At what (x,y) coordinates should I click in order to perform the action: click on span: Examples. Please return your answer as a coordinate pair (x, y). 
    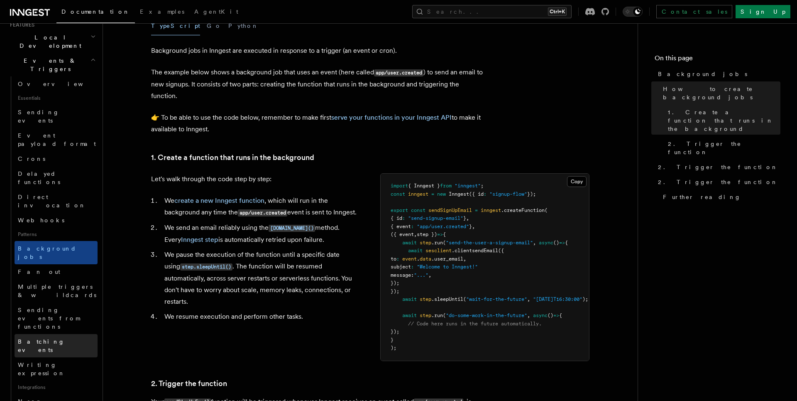
    Looking at the image, I should click on (162, 12).